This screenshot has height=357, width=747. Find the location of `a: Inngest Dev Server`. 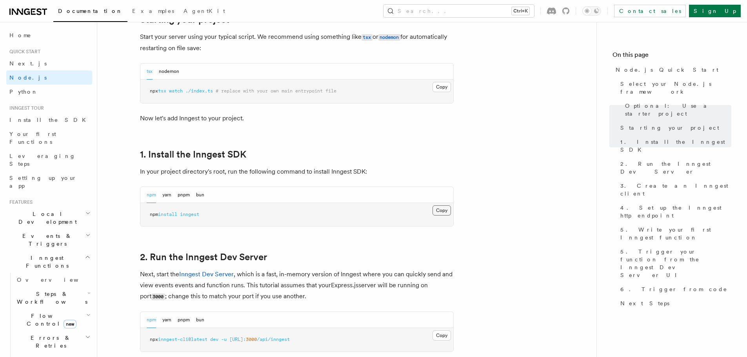

a: Inngest Dev Server is located at coordinates (206, 274).